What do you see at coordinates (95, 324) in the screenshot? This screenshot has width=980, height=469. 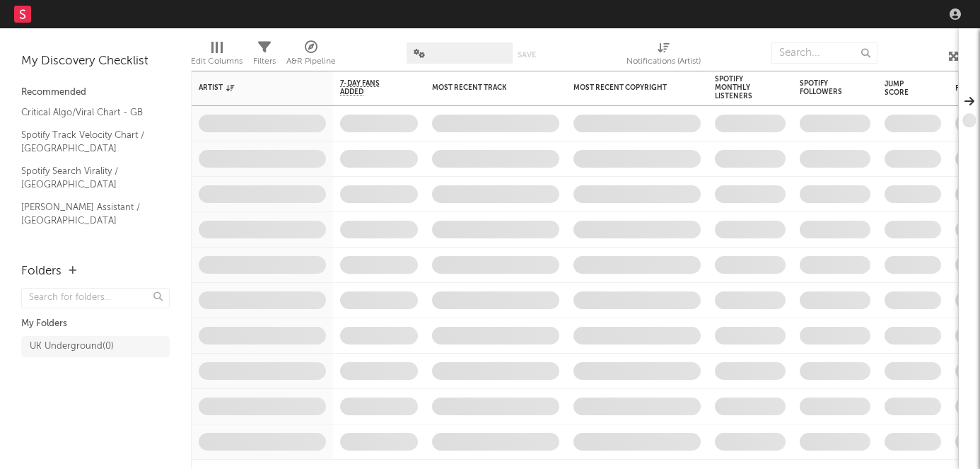 I see `div: My Folders` at bounding box center [95, 324].